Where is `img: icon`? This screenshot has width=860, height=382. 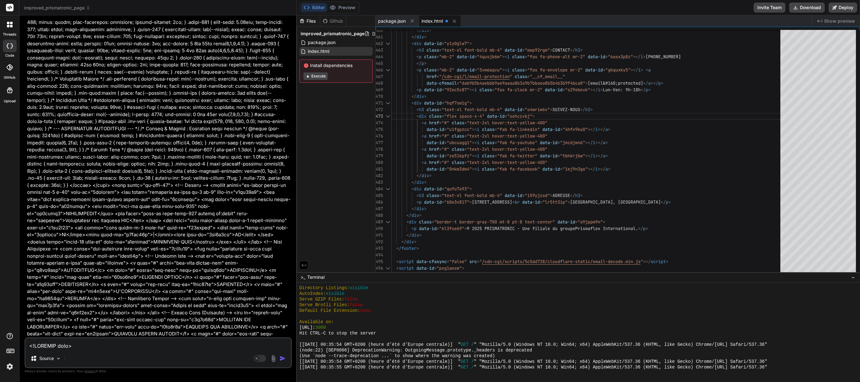
img: icon is located at coordinates (283, 359).